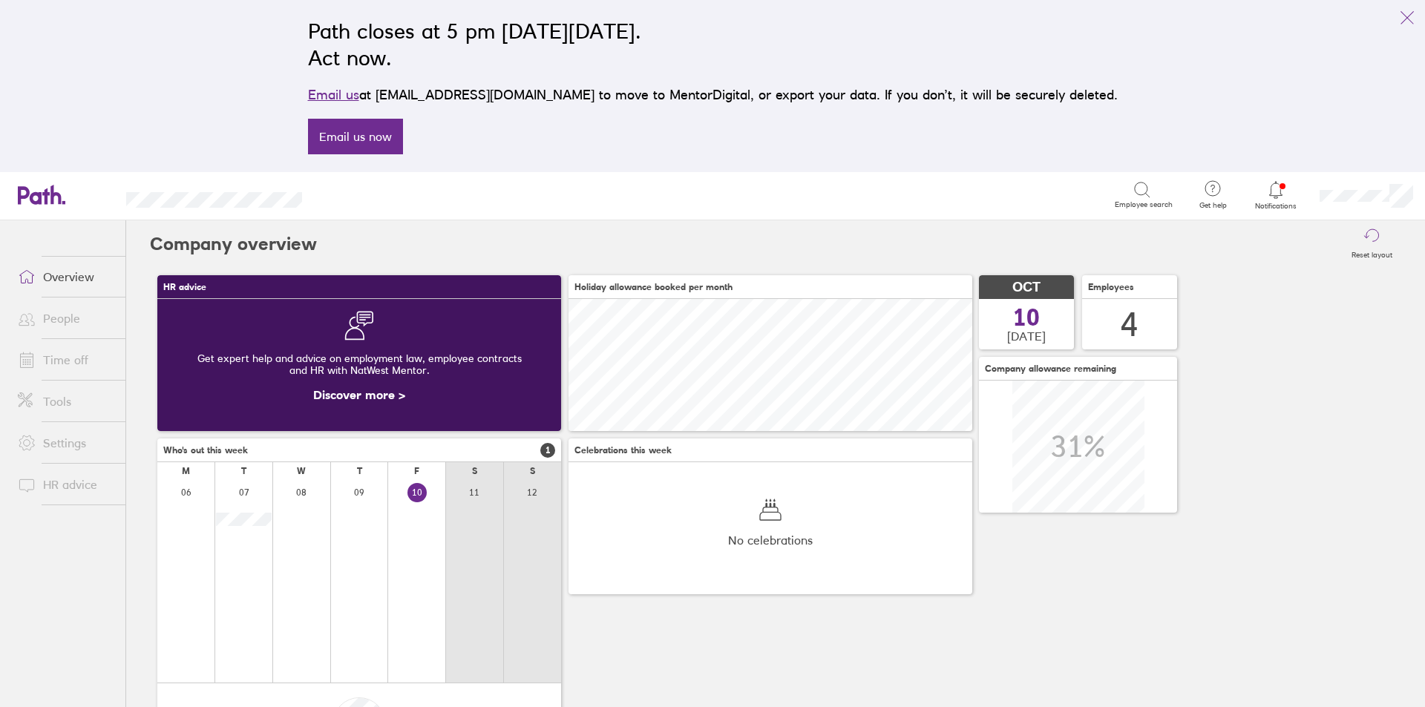  I want to click on label: Reset layout, so click(1372, 253).